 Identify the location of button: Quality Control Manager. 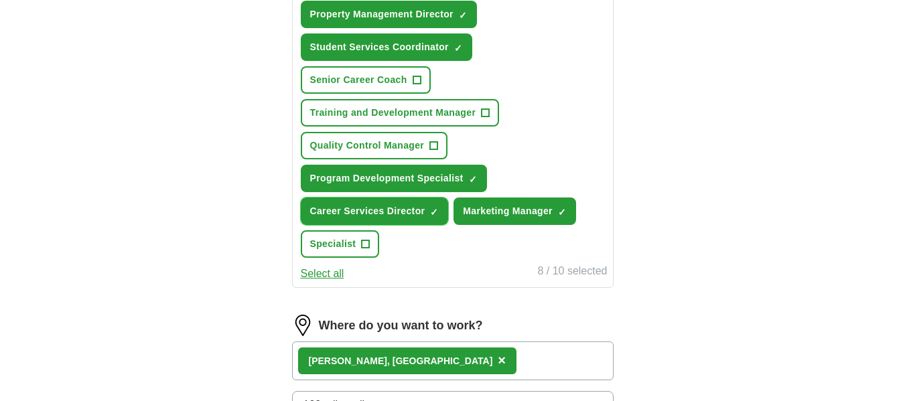
(374, 145).